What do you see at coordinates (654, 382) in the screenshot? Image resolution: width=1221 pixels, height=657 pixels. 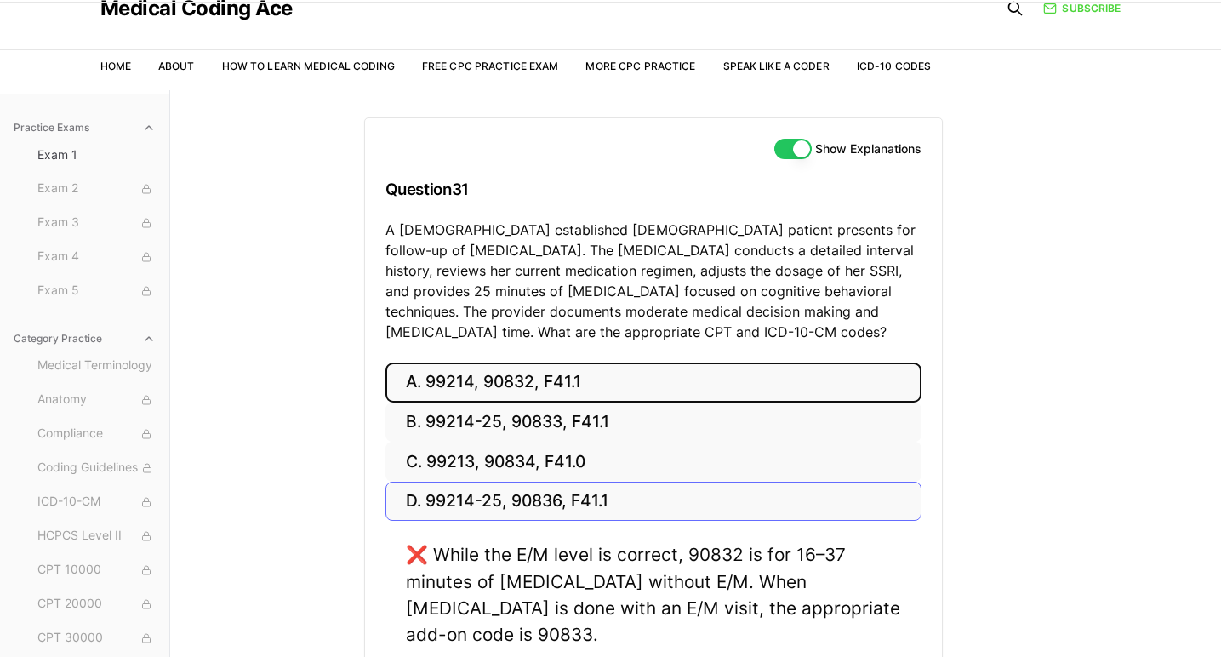 I see `button: A. 99214, 90832, F41.1` at bounding box center [654, 382].